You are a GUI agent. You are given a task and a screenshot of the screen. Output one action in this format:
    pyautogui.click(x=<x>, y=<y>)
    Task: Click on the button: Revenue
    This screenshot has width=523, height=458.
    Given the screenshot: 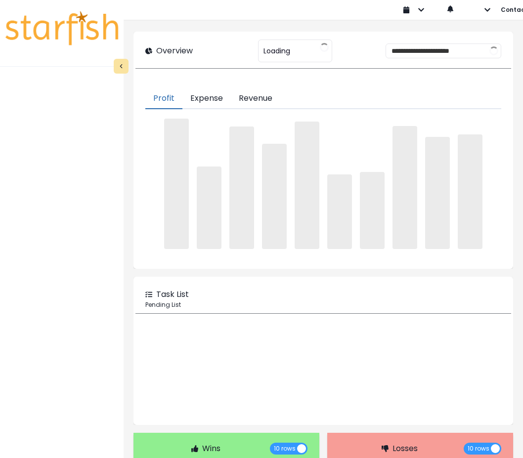 What is the action you would take?
    pyautogui.click(x=256, y=99)
    